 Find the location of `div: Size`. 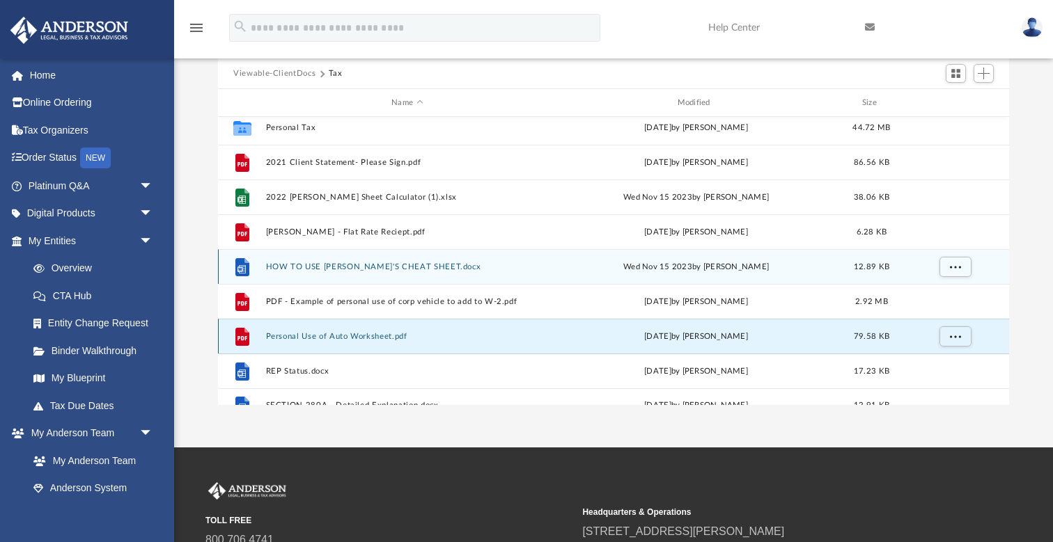

div: Size is located at coordinates (872, 103).